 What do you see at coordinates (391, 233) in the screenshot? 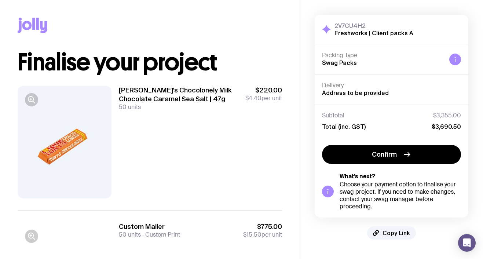
I see `button: Copy Link` at bounding box center [391, 233].